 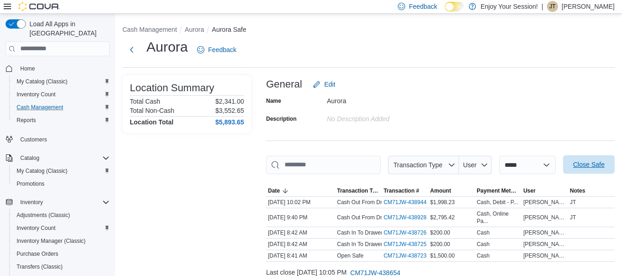 What do you see at coordinates (63, 202) in the screenshot?
I see `span: Inventory` at bounding box center [63, 202].